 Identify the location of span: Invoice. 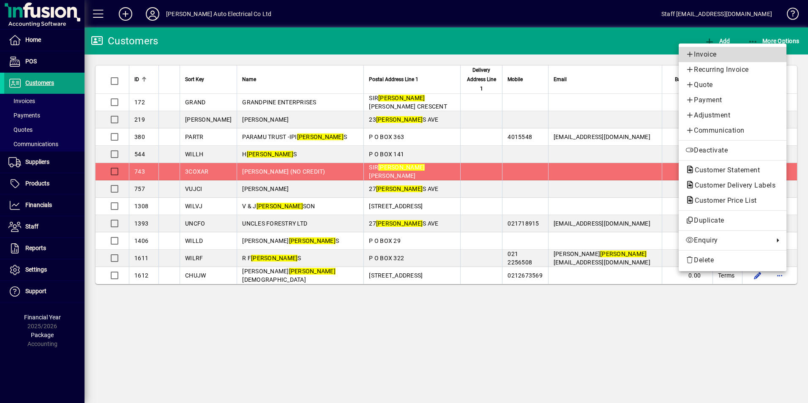
(732, 55).